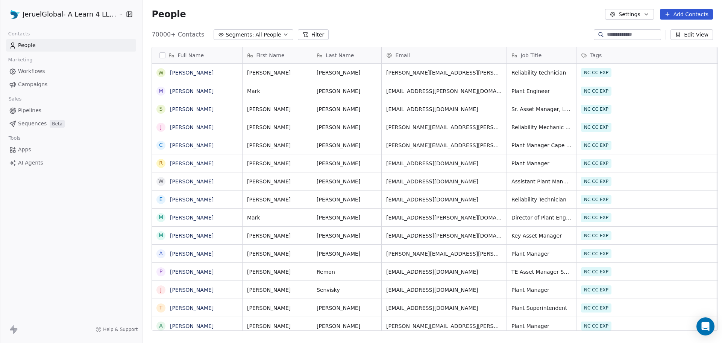 The width and height of the screenshot is (722, 343). Describe the element at coordinates (687, 14) in the screenshot. I see `button: Add Contacts` at that location.